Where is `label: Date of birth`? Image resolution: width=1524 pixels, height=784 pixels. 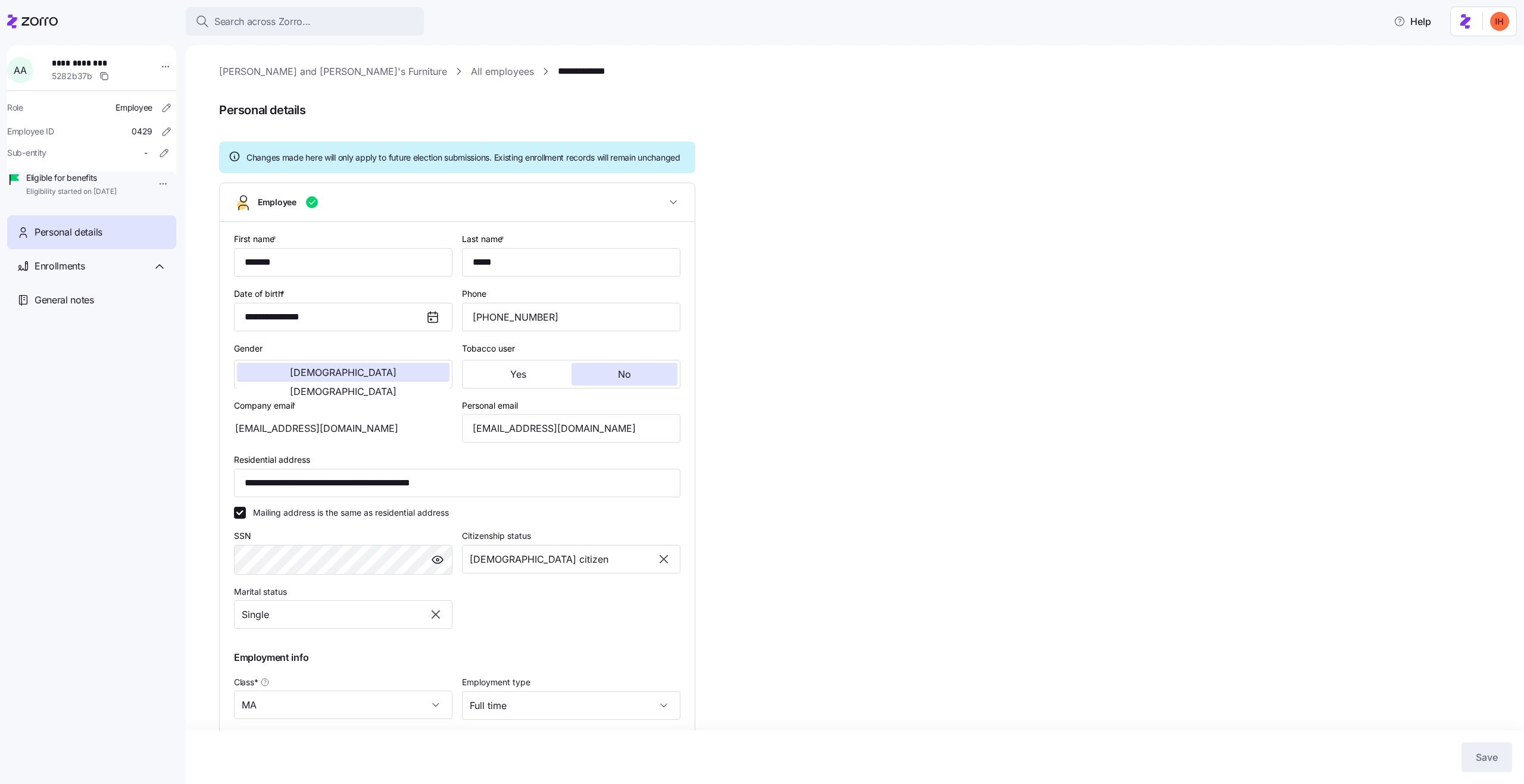 label: Date of birth is located at coordinates (260, 294).